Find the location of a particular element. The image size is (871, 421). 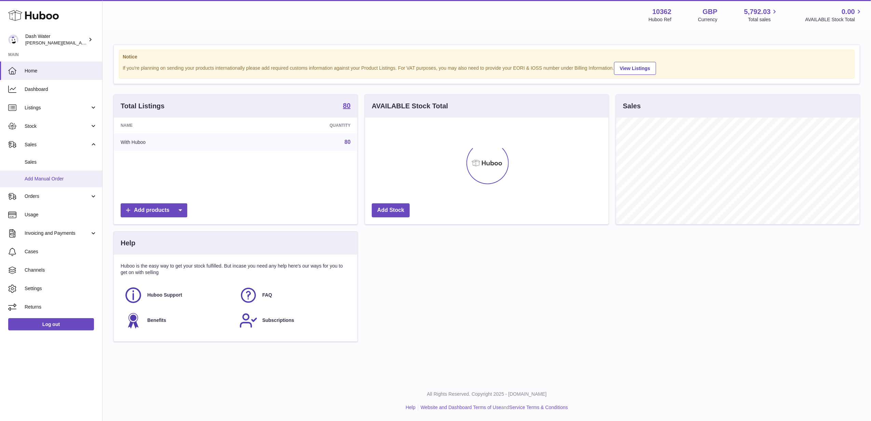

a: Help is located at coordinates (410, 407).